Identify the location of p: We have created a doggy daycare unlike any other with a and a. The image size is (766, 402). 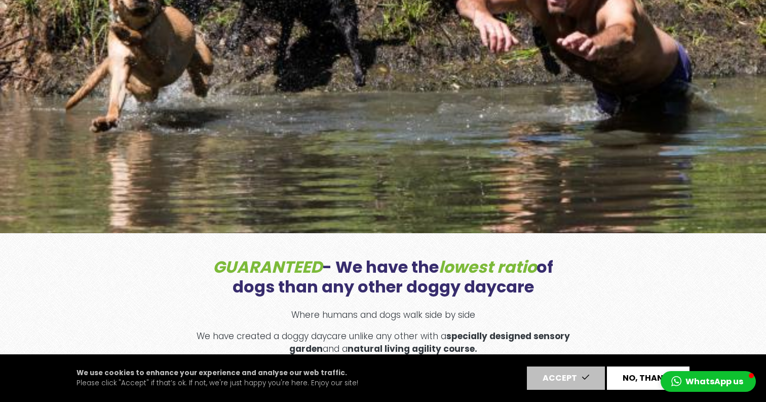
(383, 343).